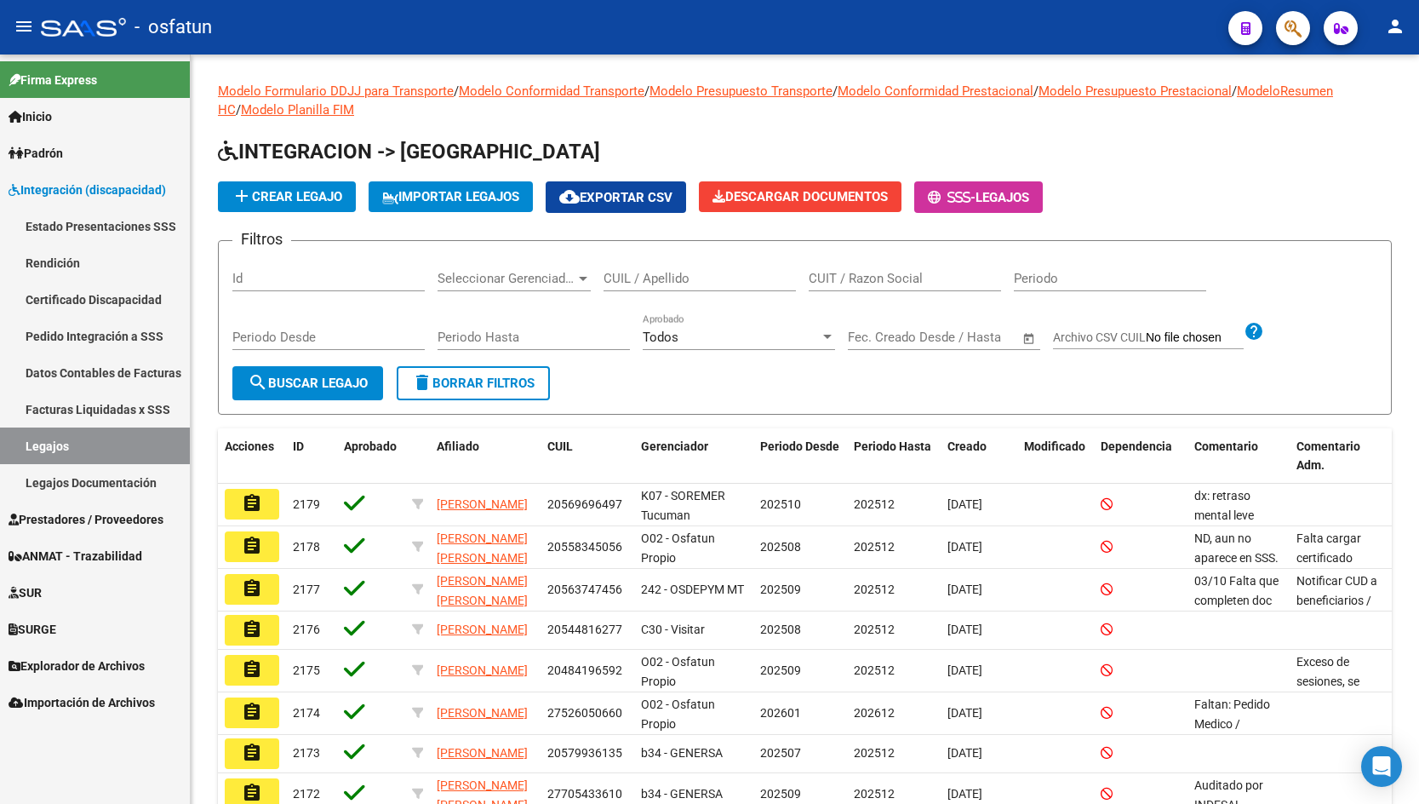 This screenshot has height=804, width=1419. What do you see at coordinates (1337, 600) in the screenshot?
I see `span: Notificar CUD a beneficiarios / Falta Codem` at bounding box center [1337, 600].